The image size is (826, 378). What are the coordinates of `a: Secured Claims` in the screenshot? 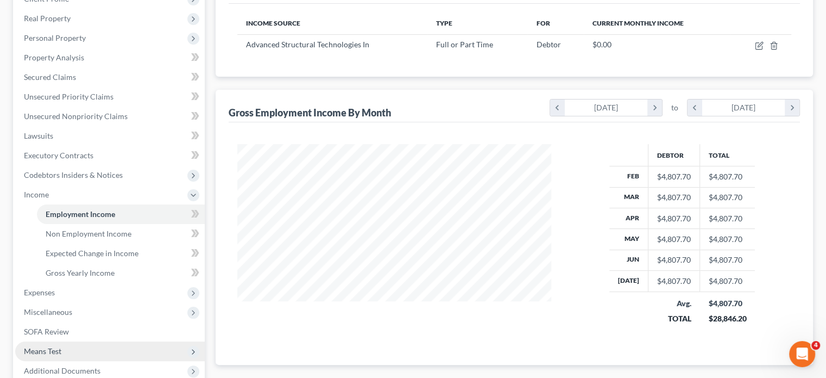 It's located at (110, 77).